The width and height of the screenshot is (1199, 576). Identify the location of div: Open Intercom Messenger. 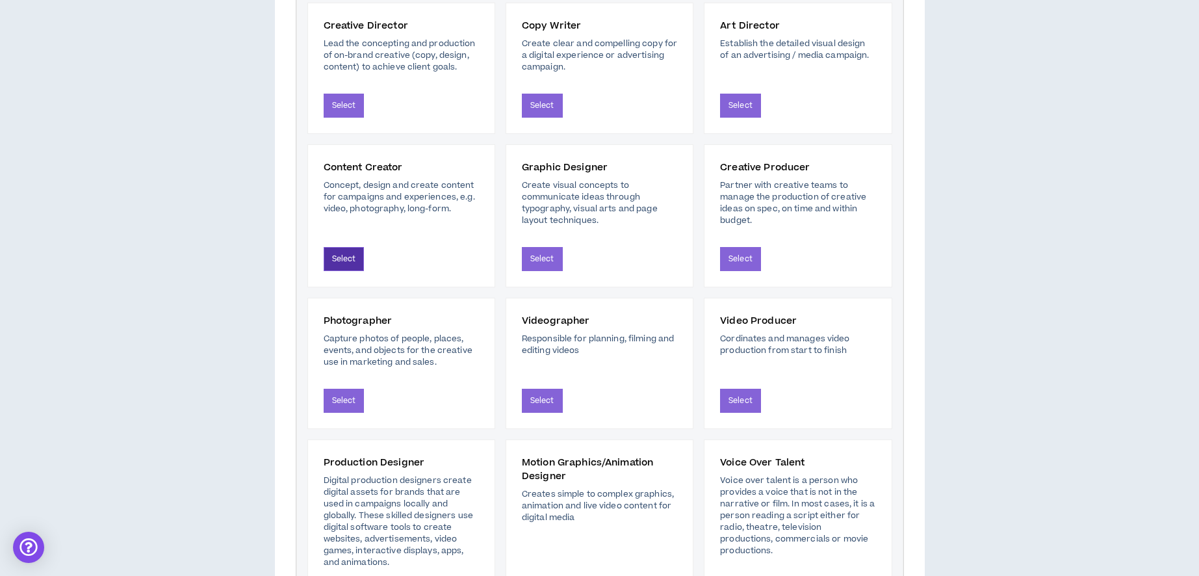
(29, 547).